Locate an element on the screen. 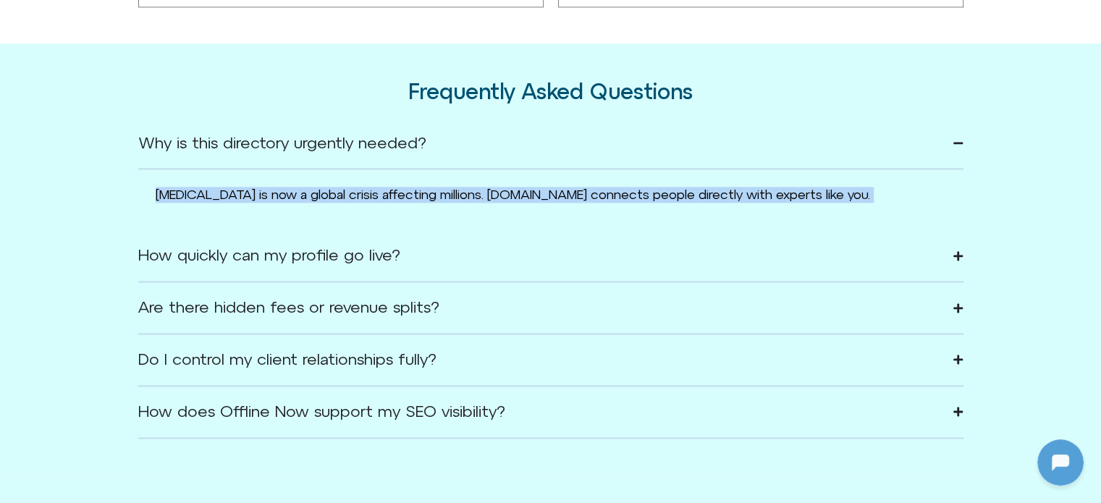 This screenshot has width=1101, height=503. svg: Voice Input Button is located at coordinates (259, 383).